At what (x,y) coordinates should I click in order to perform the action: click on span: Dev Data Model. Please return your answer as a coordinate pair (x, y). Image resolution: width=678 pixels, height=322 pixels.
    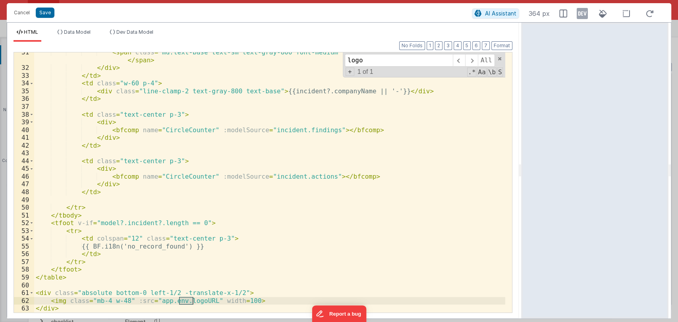
    Looking at the image, I should click on (135, 32).